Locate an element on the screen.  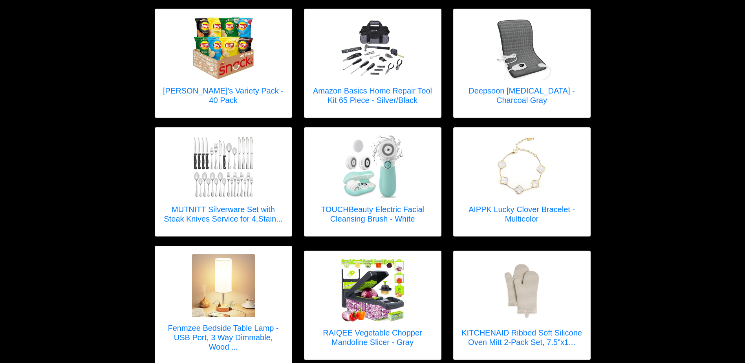
h5: AIPPK Lucky Clover Bracelet - Multicolor is located at coordinates (522, 214).